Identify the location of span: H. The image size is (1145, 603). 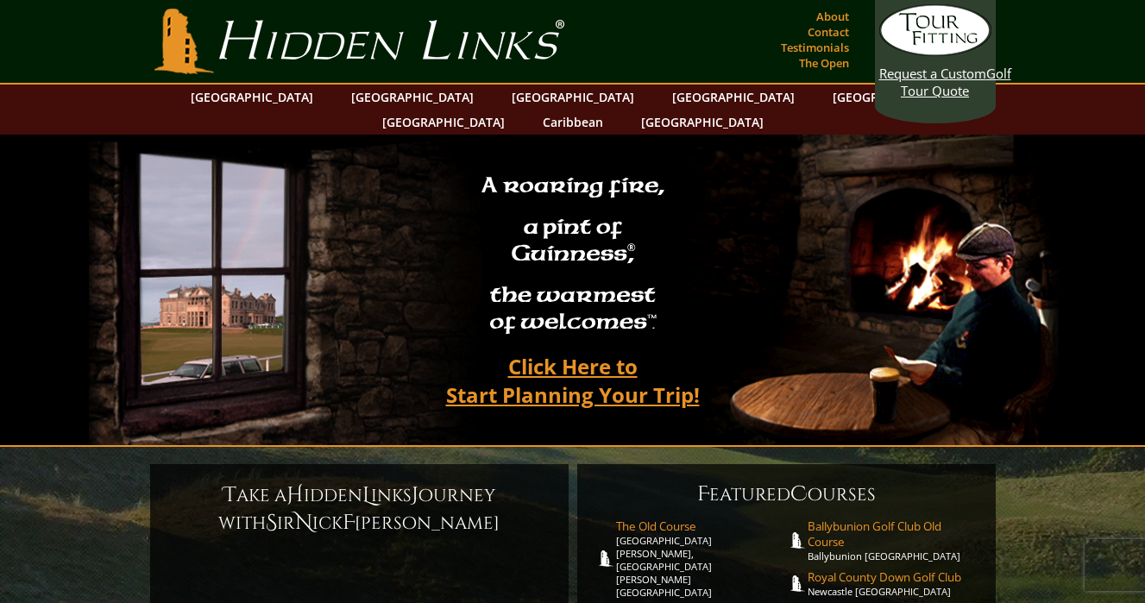
(295, 495).